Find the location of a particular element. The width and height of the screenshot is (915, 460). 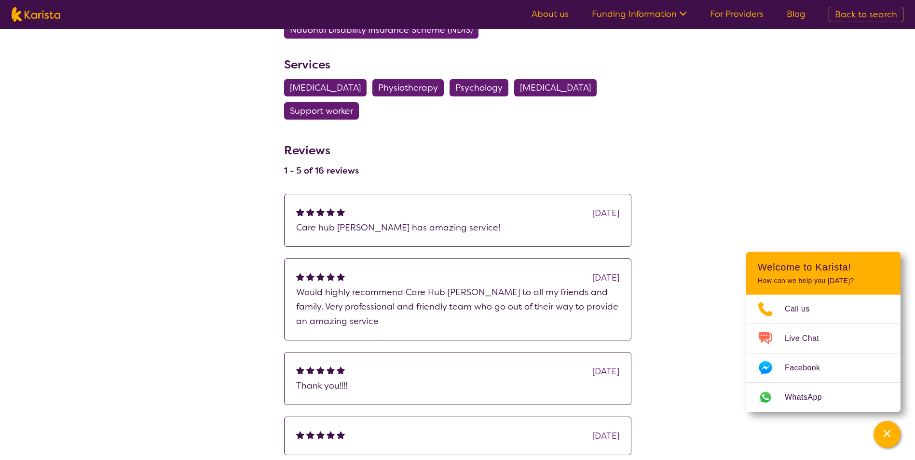

ul: Choose channel is located at coordinates (823, 353).